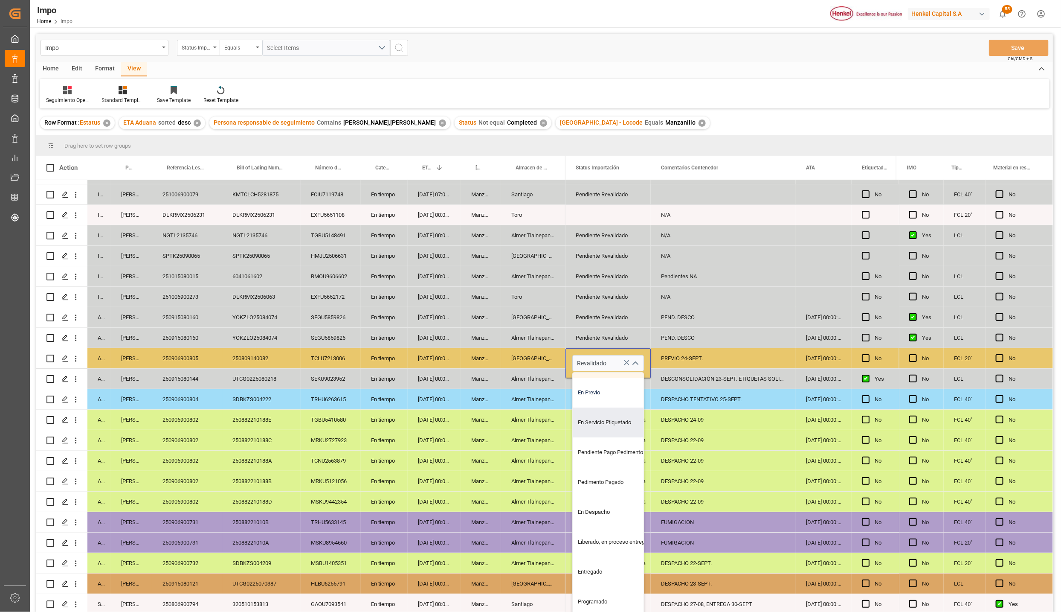 The height and width of the screenshot is (612, 1061). Describe the element at coordinates (331, 378) in the screenshot. I see `div: SEKU9023952` at that location.